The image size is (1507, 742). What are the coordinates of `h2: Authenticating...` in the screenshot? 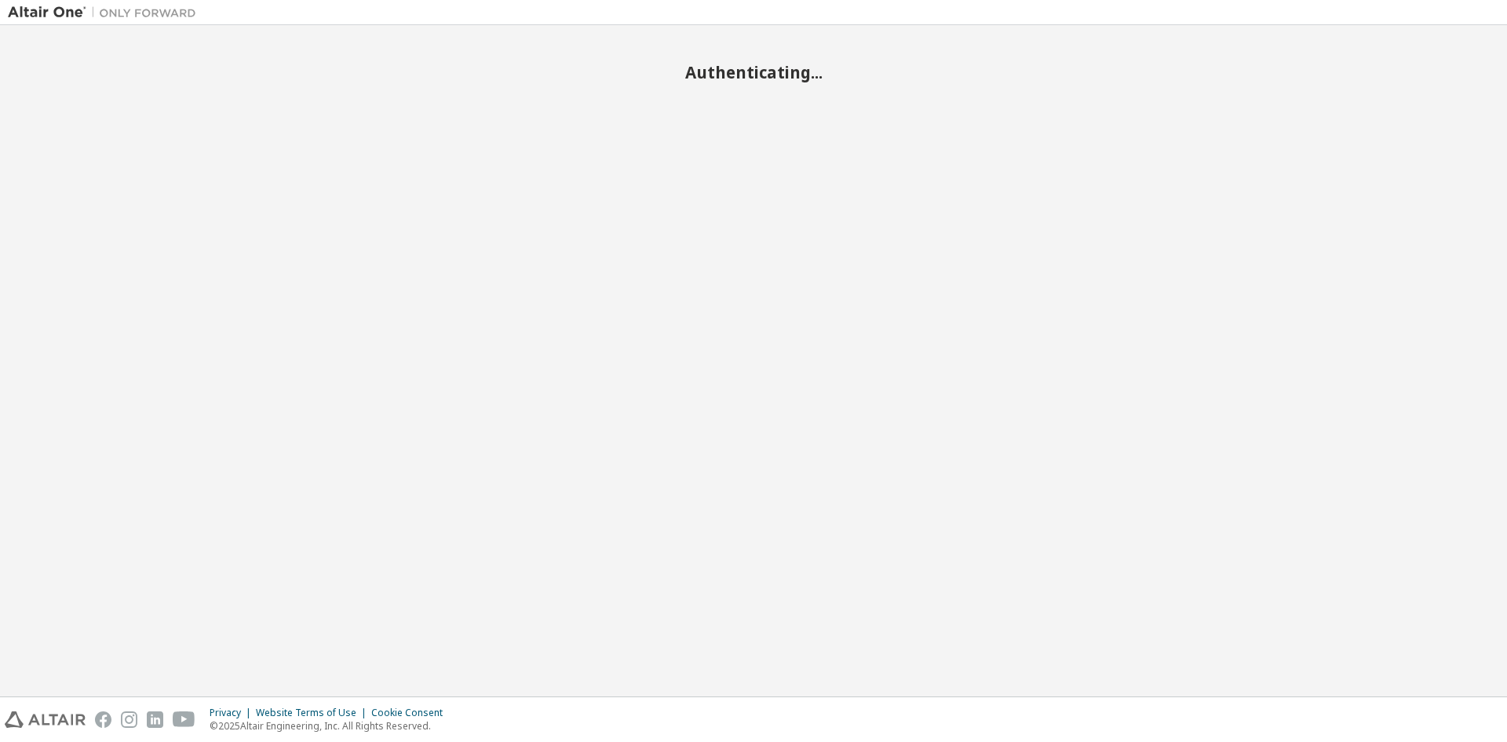 It's located at (754, 72).